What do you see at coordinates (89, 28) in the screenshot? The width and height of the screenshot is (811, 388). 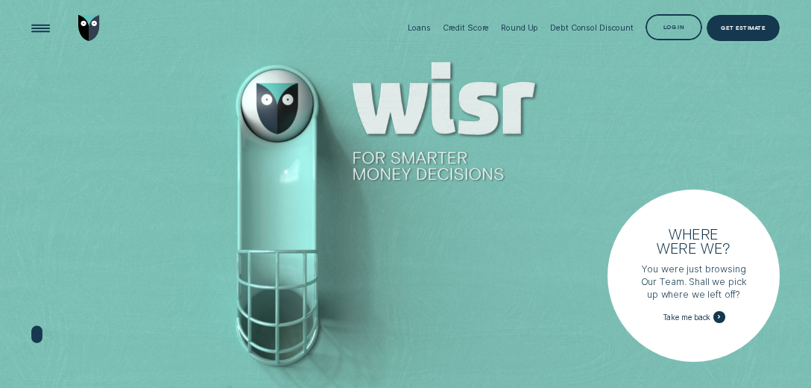 I see `img: Wisr` at bounding box center [89, 28].